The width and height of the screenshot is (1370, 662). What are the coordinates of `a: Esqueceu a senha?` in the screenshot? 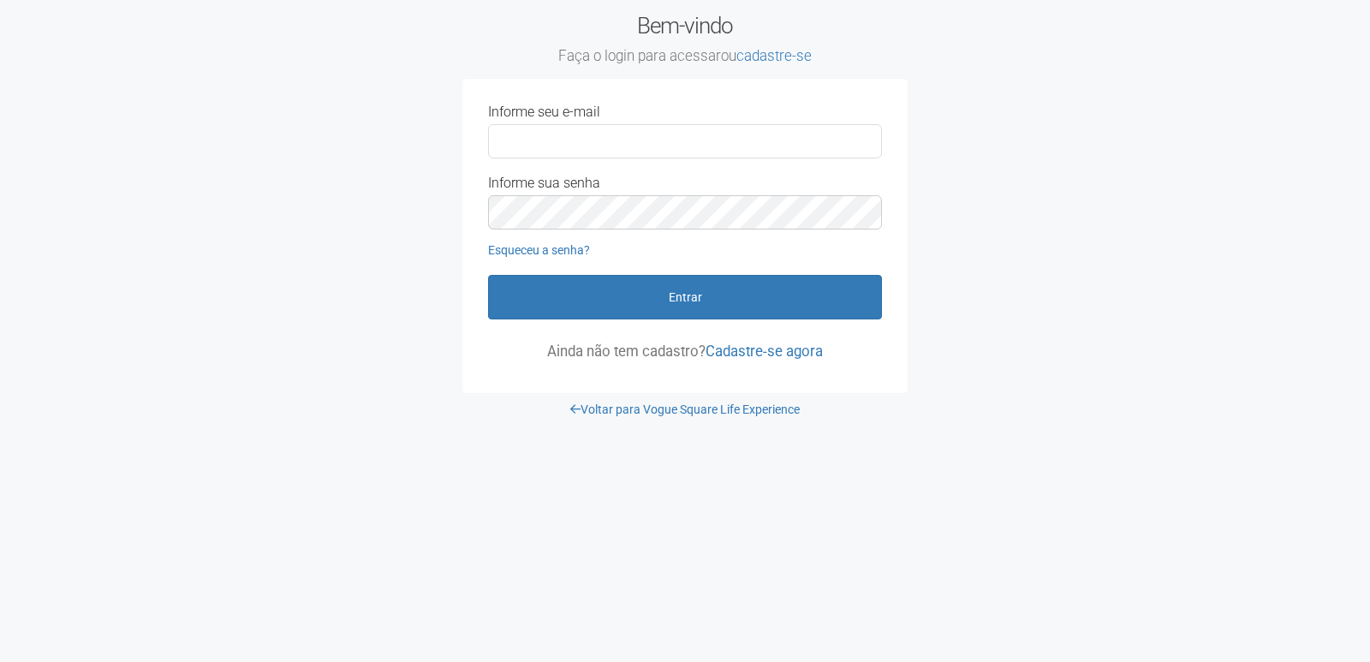 It's located at (539, 250).